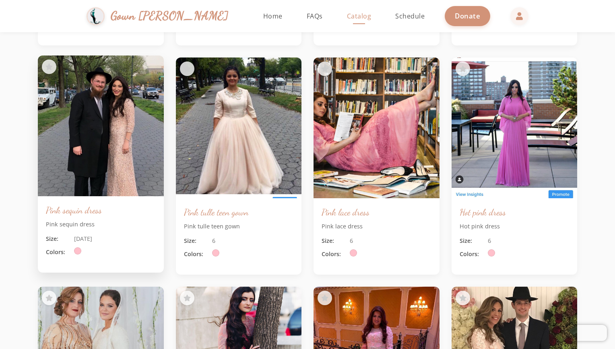 The width and height of the screenshot is (615, 349). Describe the element at coordinates (410, 16) in the screenshot. I see `span: Schedule` at that location.